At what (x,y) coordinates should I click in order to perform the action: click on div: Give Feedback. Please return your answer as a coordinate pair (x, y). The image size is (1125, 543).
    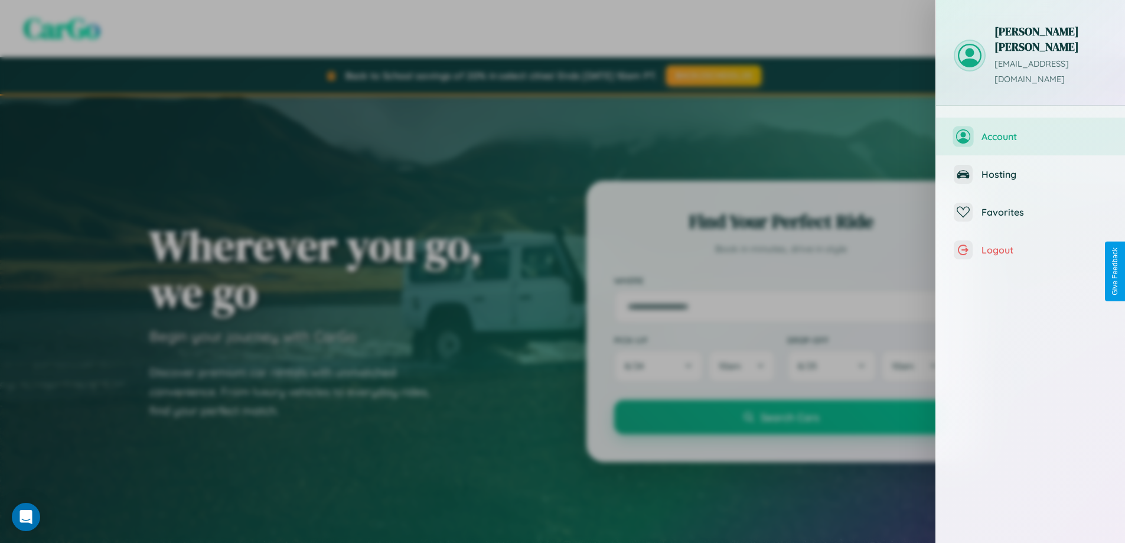
    Looking at the image, I should click on (1115, 271).